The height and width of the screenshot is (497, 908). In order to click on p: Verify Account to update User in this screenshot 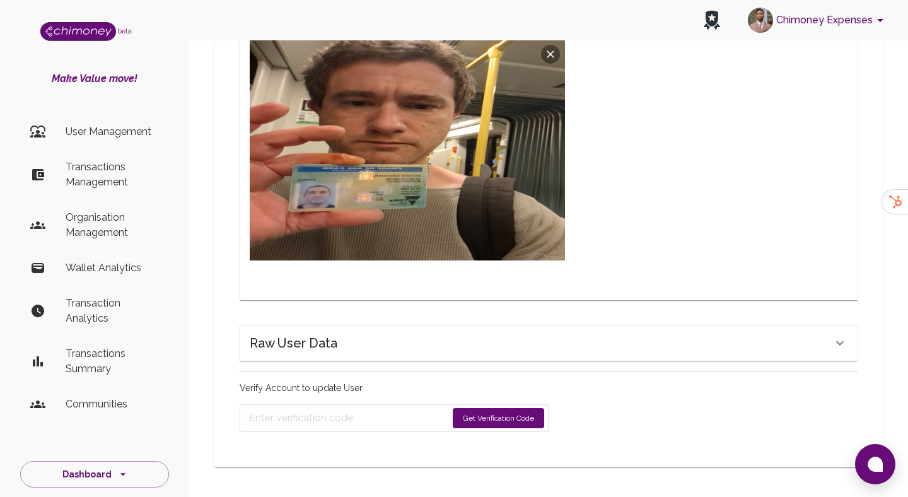, I will do `click(394, 388)`.